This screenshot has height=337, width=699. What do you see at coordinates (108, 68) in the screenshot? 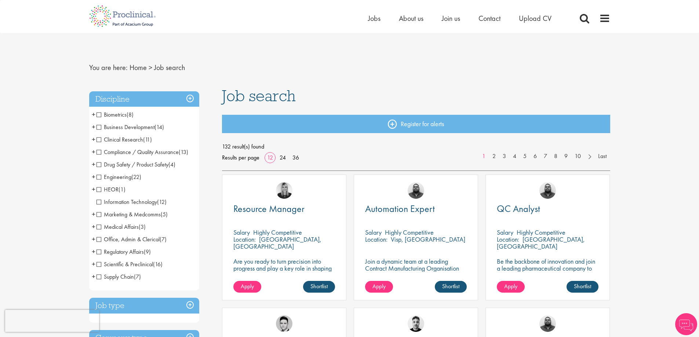
I see `span: You are here:` at bounding box center [108, 68].